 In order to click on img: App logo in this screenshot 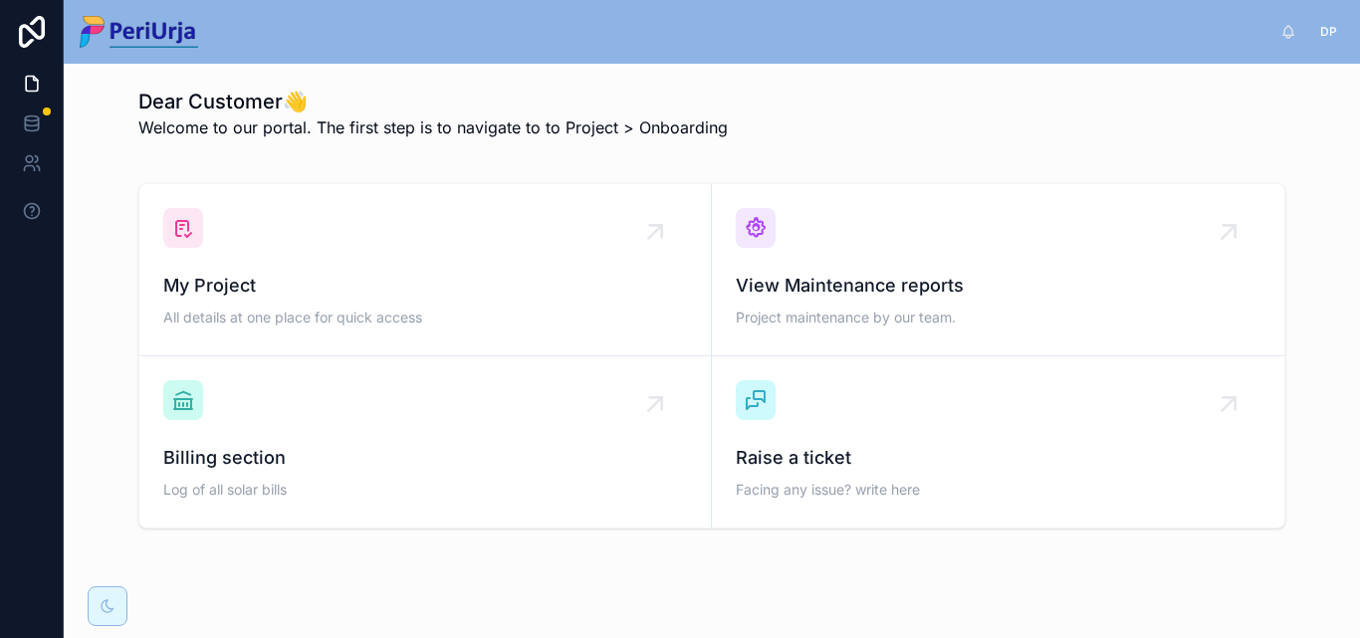, I will do `click(138, 32)`.